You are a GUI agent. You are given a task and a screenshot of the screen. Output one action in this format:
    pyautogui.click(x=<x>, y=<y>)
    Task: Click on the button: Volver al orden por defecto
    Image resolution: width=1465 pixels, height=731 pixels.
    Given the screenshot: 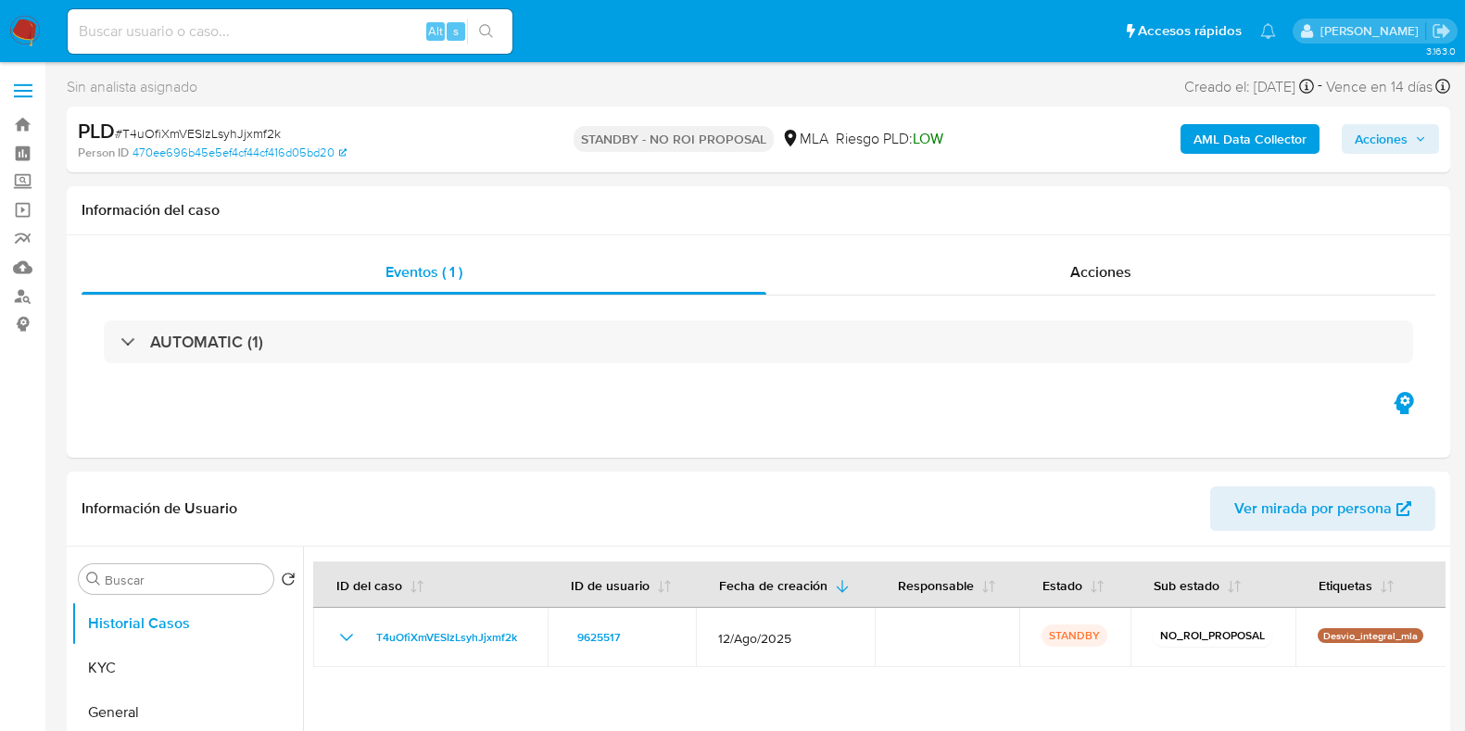 What is the action you would take?
    pyautogui.click(x=288, y=582)
    